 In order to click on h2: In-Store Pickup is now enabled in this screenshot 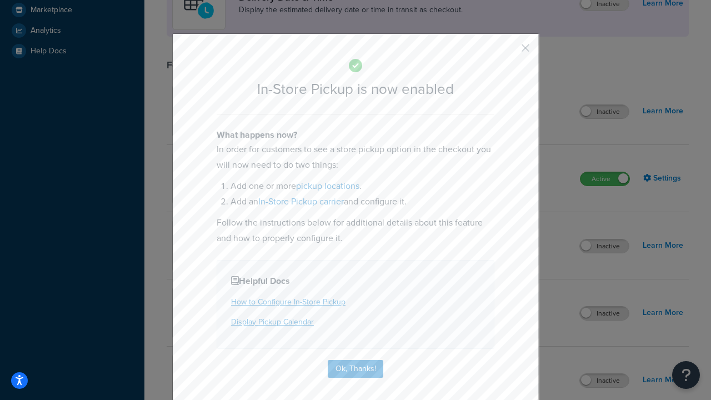, I will do `click(356, 89)`.